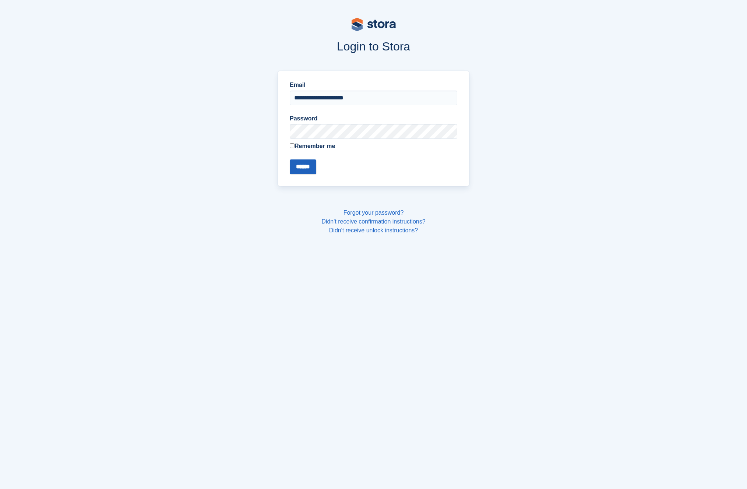 This screenshot has width=747, height=489. I want to click on h1: Login to Stora, so click(374, 46).